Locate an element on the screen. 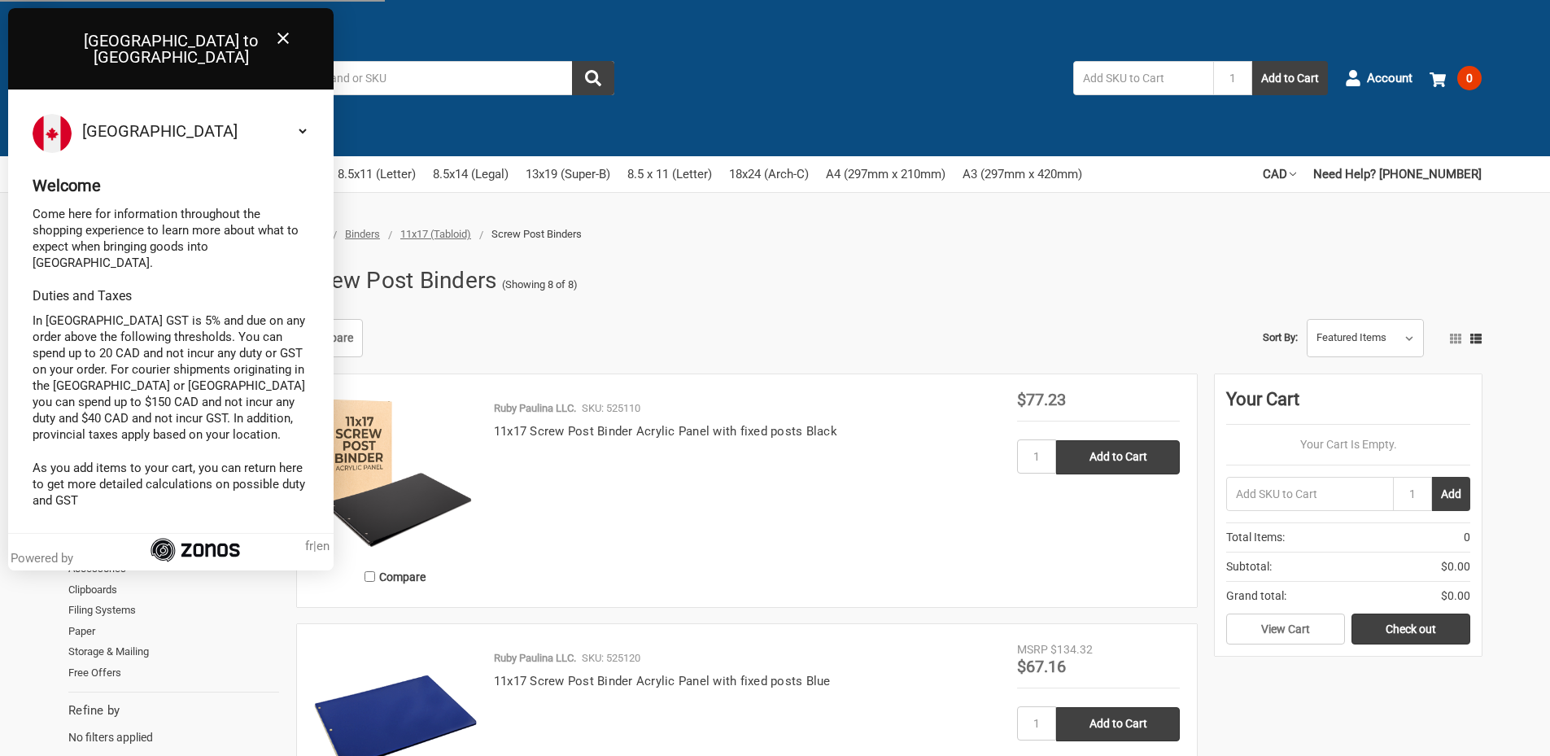 Image resolution: width=1550 pixels, height=756 pixels. span: 11x17 (Tabloid) is located at coordinates (435, 234).